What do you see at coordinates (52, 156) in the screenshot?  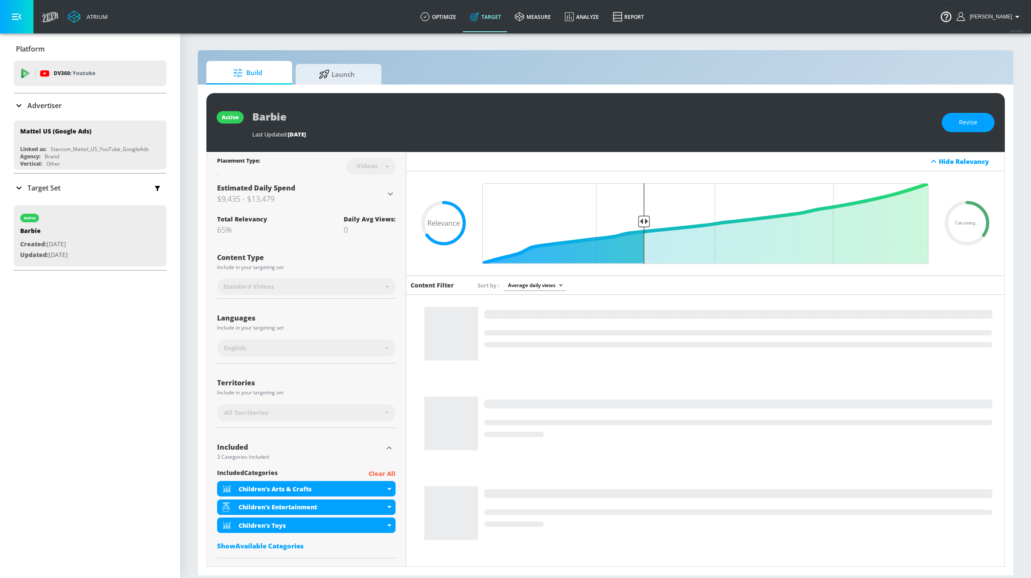 I see `div: Brand` at bounding box center [52, 156].